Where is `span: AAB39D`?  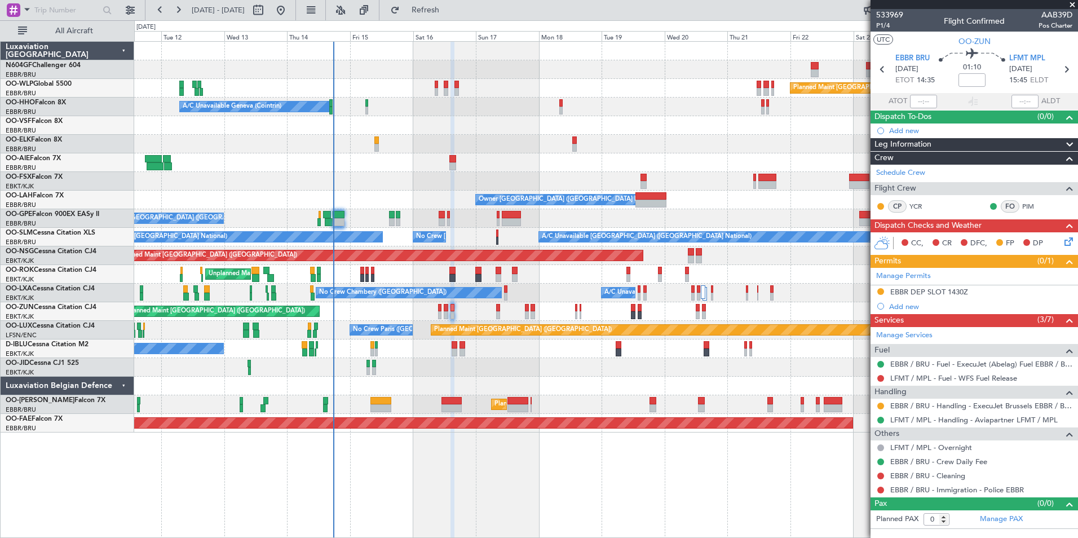 span: AAB39D is located at coordinates (1055, 15).